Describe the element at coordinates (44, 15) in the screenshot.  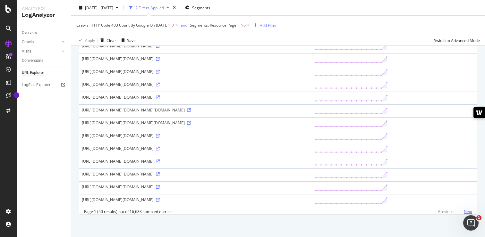
I see `div: LogAnalyzer` at that location.